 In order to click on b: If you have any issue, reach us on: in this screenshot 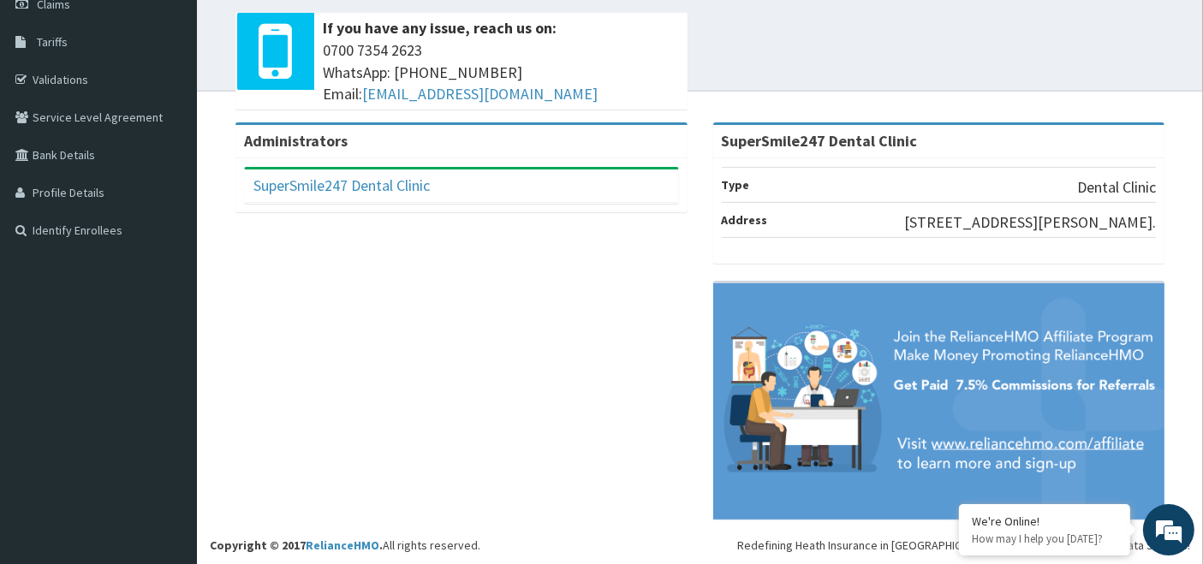, I will do `click(439, 27)`.